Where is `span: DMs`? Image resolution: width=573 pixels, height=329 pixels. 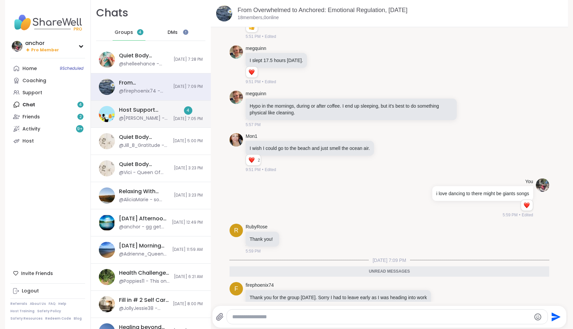 span: DMs is located at coordinates (173, 33).